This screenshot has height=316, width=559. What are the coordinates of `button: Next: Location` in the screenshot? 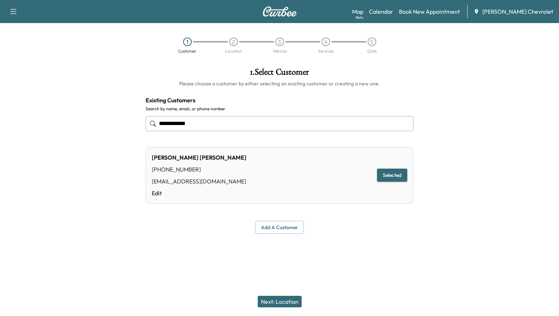 It's located at (279, 301).